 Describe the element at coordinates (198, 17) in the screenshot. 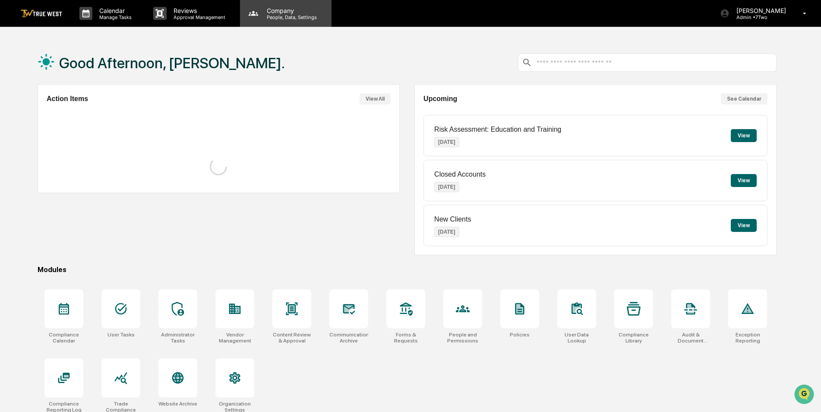

I see `p: Approval Management` at that location.